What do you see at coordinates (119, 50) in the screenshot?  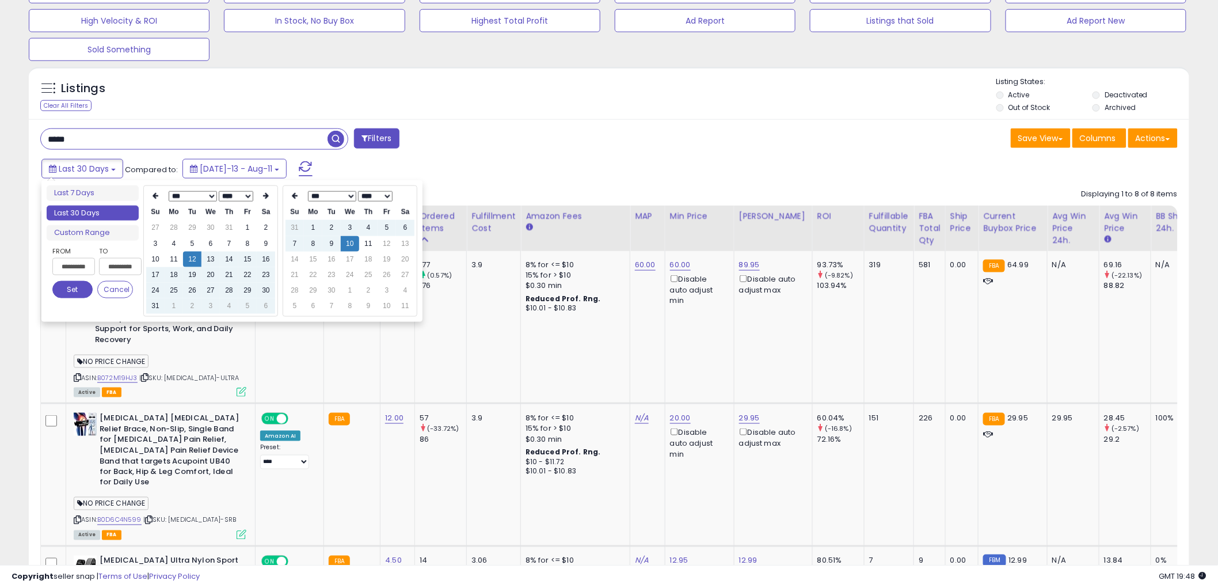 I see `button: Sold Something` at bounding box center [119, 50].